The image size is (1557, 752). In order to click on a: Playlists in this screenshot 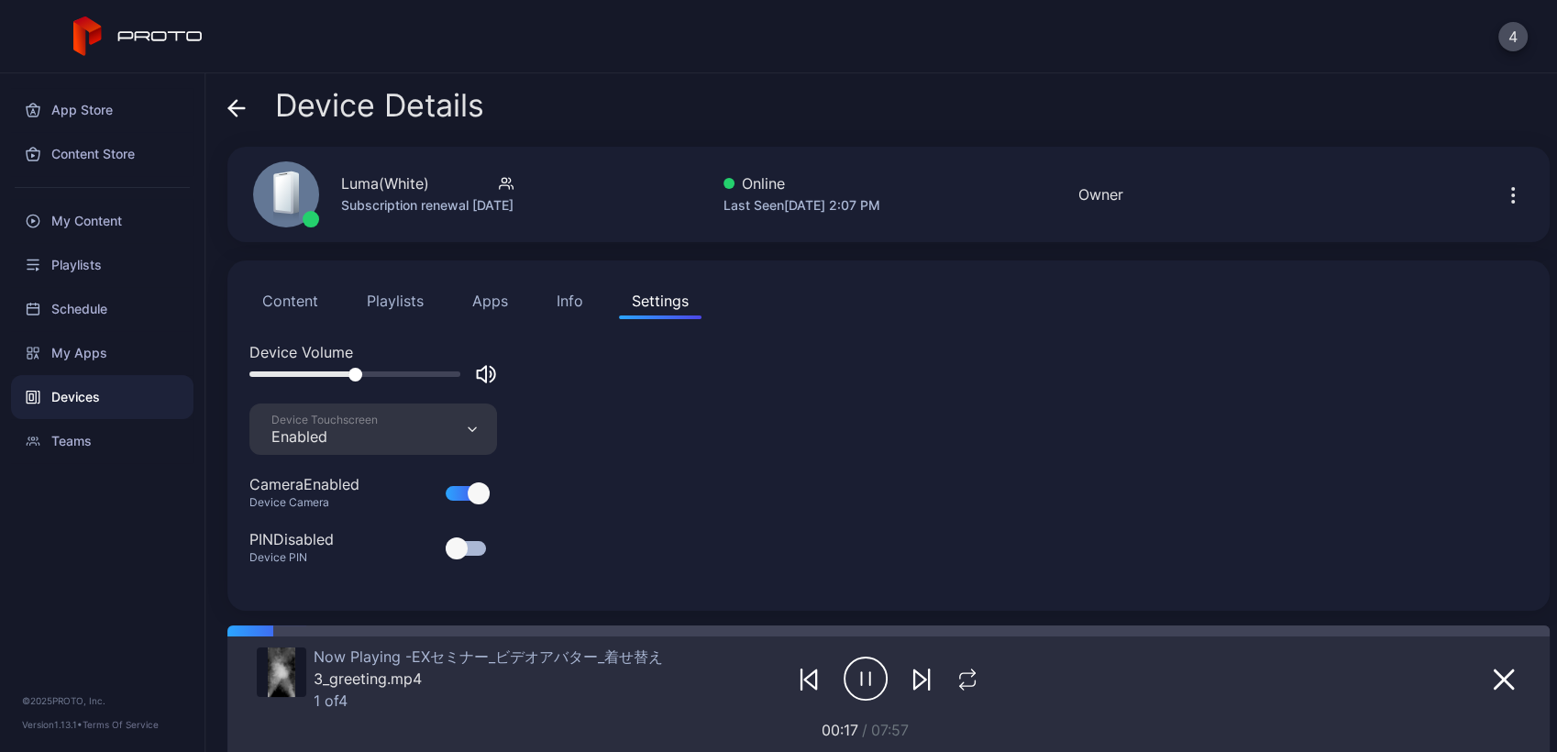, I will do `click(102, 265)`.